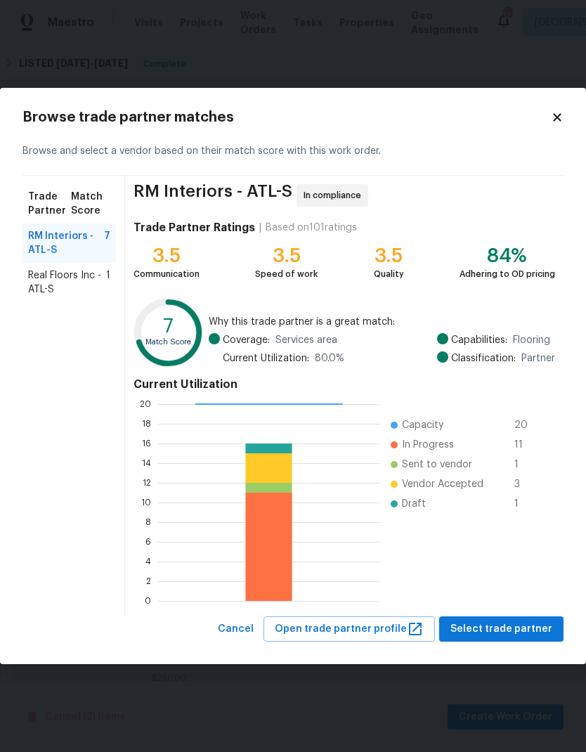  Describe the element at coordinates (349, 629) in the screenshot. I see `span: Open trade partner profile` at that location.